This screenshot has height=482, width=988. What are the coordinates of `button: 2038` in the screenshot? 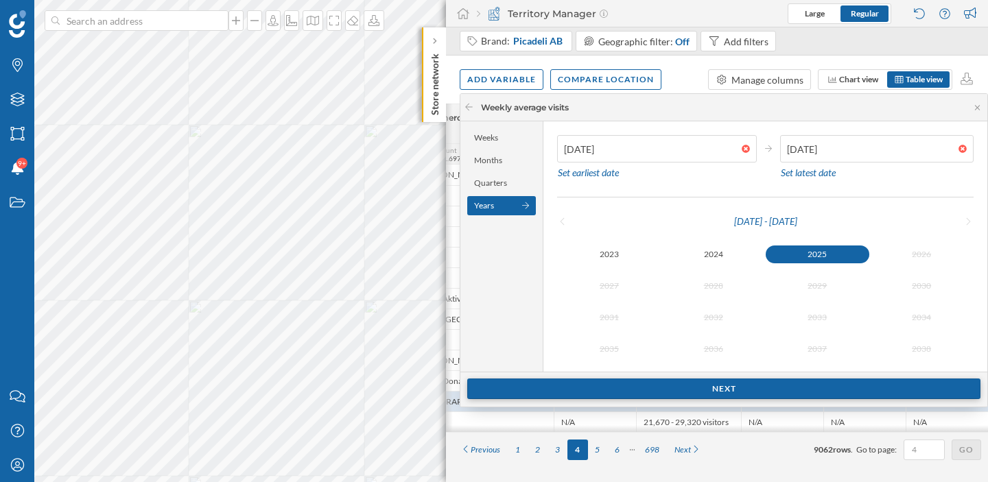 It's located at (921, 349).